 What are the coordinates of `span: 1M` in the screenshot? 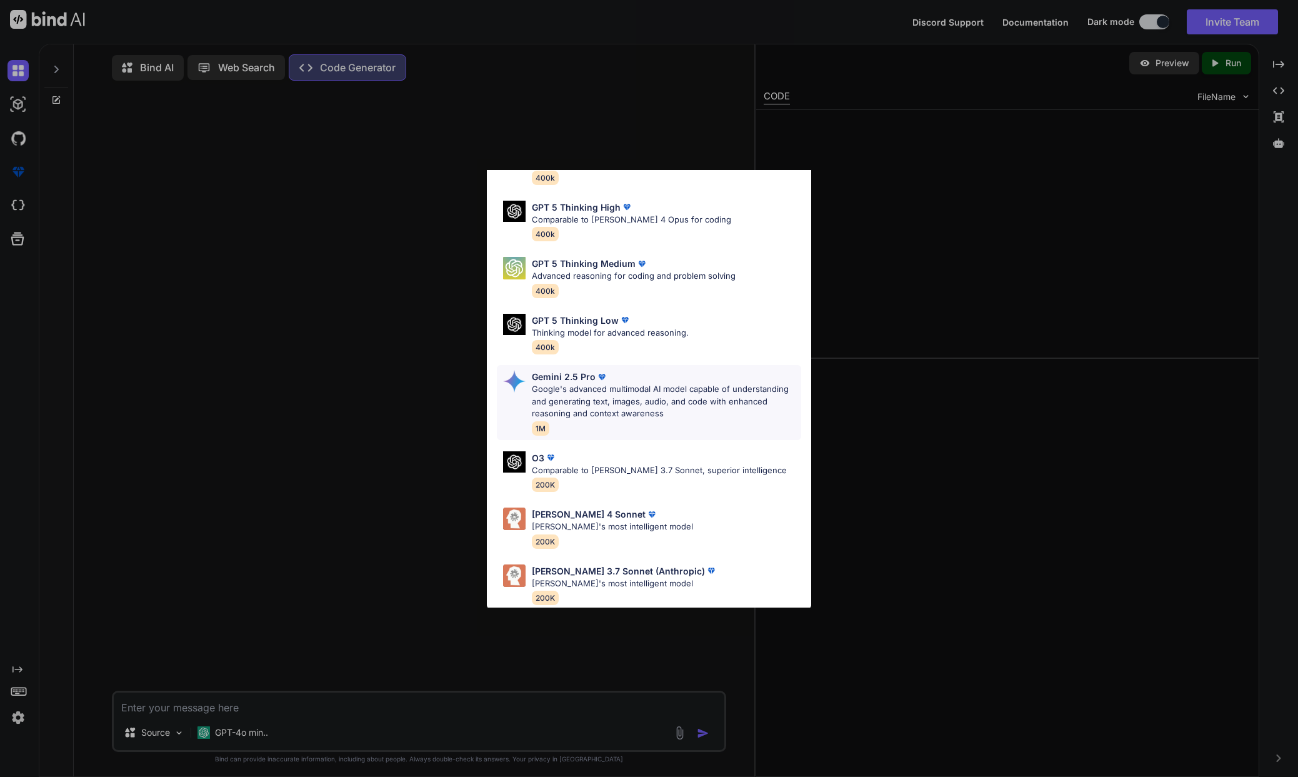 It's located at (540, 428).